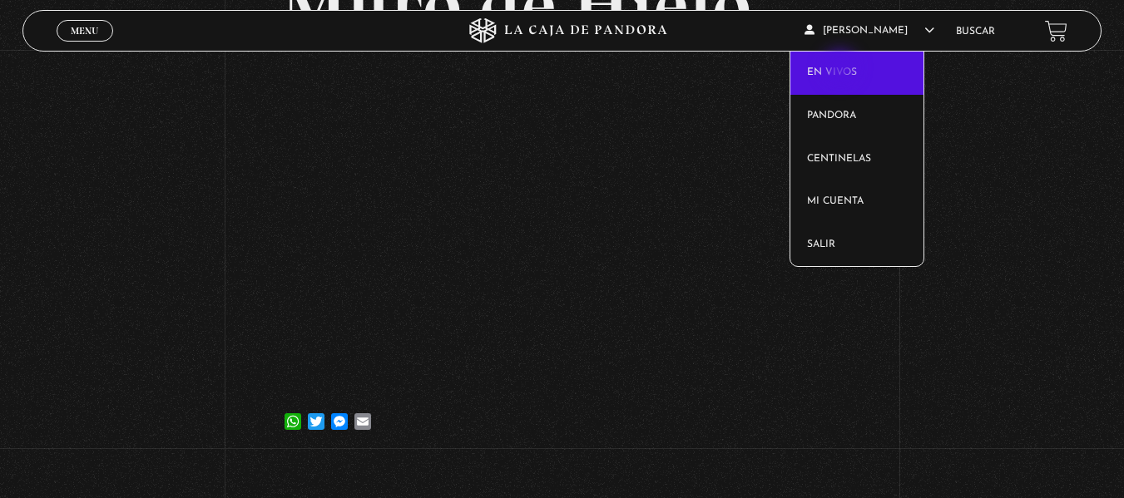  What do you see at coordinates (857, 73) in the screenshot?
I see `a: En vivos` at bounding box center [857, 73].